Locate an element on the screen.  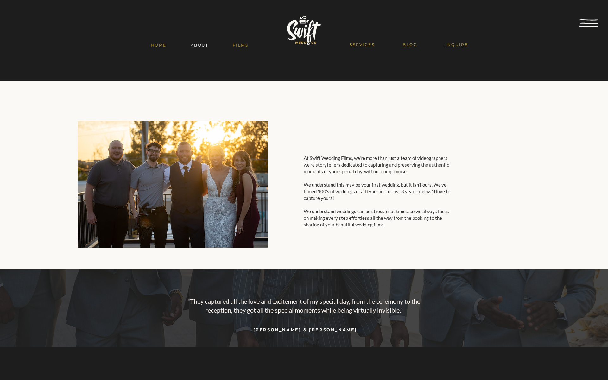
span: We understand this may be your first wedding, but it isn't ours. We've filmed 100's of weddings o... is located at coordinates (377, 191).